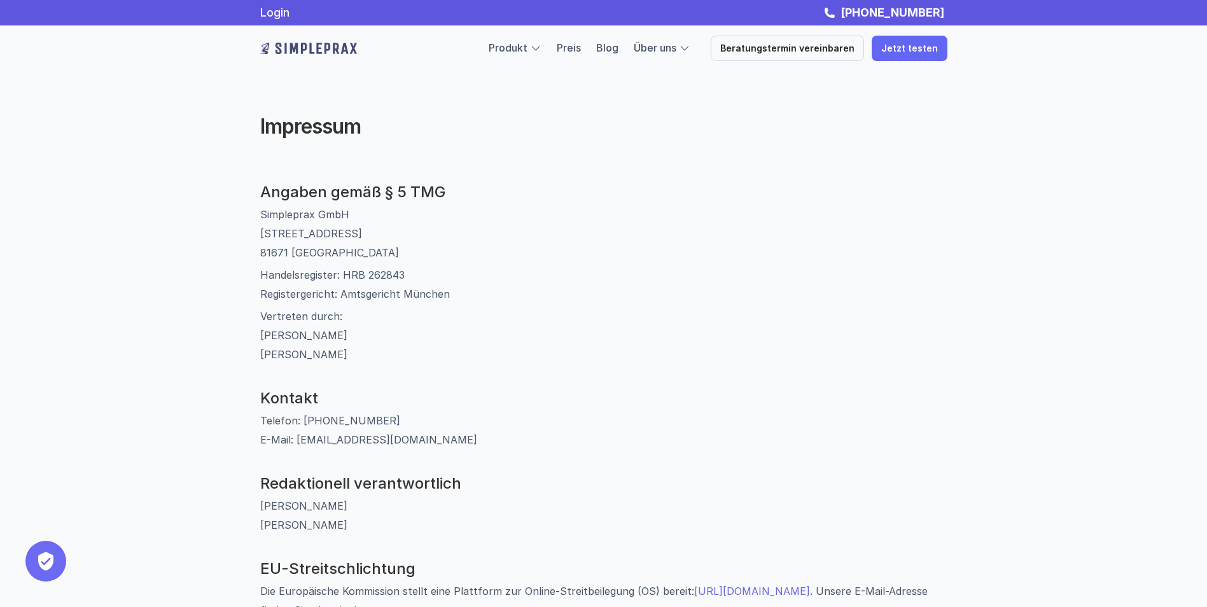  Describe the element at coordinates (607, 48) in the screenshot. I see `a: Blog` at that location.